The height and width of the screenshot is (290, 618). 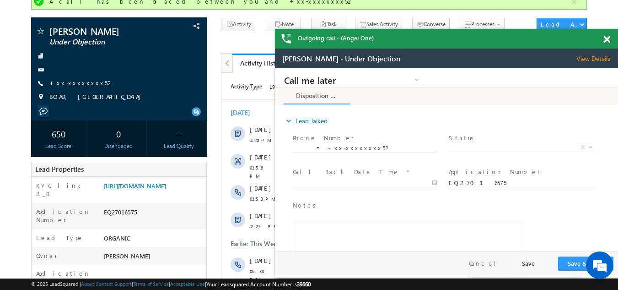 I want to click on span: X, so click(x=308, y=79).